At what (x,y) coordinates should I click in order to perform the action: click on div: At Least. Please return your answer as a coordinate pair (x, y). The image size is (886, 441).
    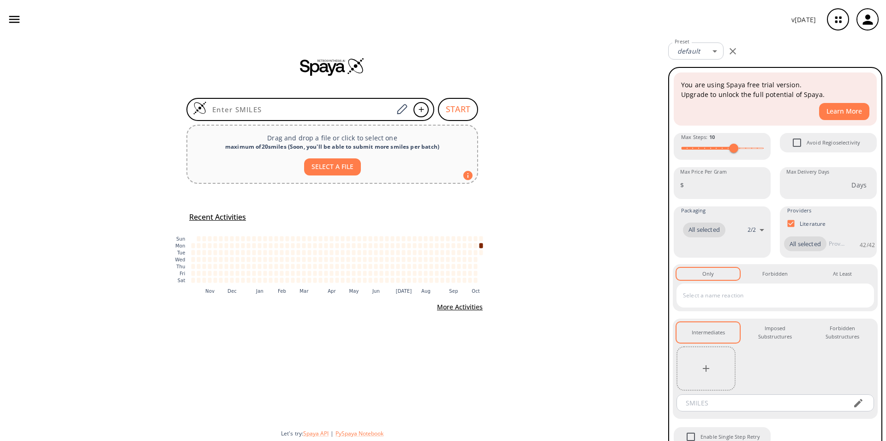
    Looking at the image, I should click on (842, 274).